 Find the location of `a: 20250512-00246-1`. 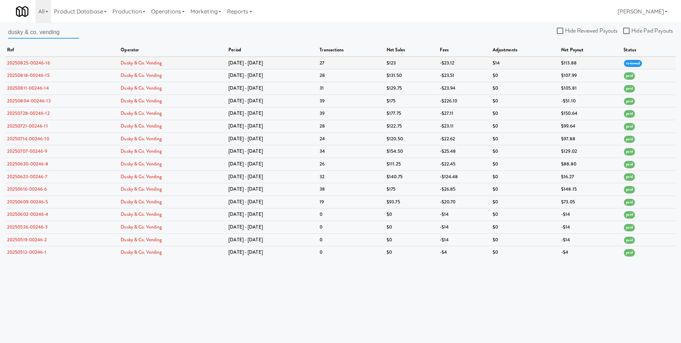

a: 20250512-00246-1 is located at coordinates (27, 252).